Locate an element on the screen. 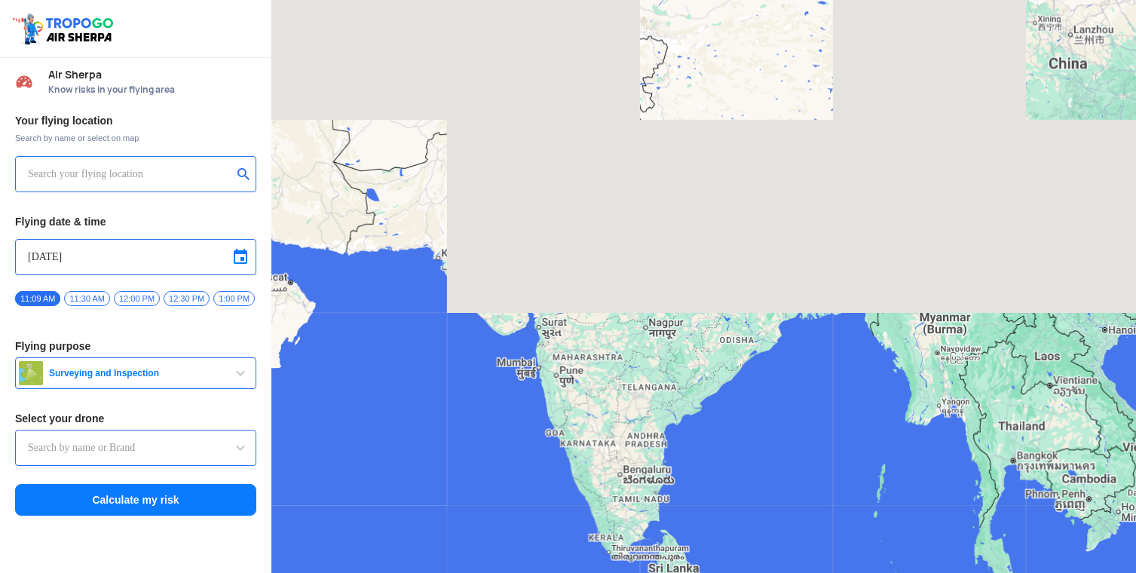  span: Air Sherpa is located at coordinates (152, 75).